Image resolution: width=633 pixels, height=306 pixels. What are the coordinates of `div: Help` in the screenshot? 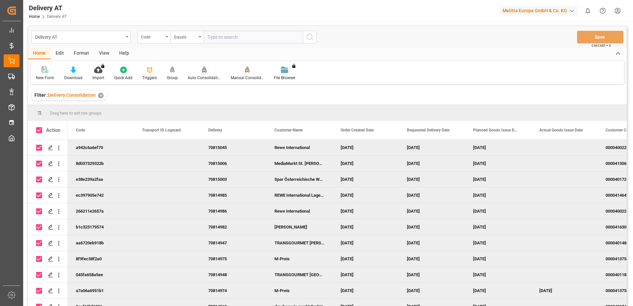 It's located at (124, 54).